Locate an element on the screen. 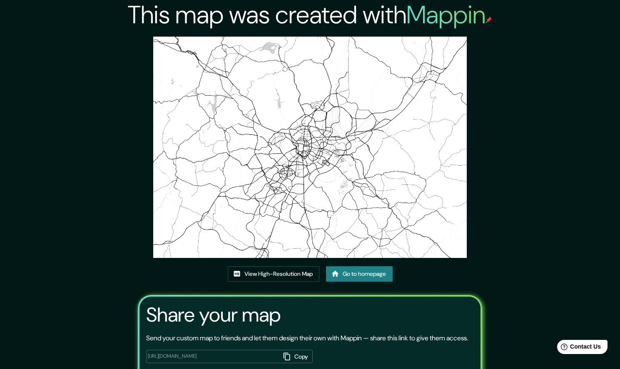 The height and width of the screenshot is (369, 620). button: Copy is located at coordinates (297, 357).